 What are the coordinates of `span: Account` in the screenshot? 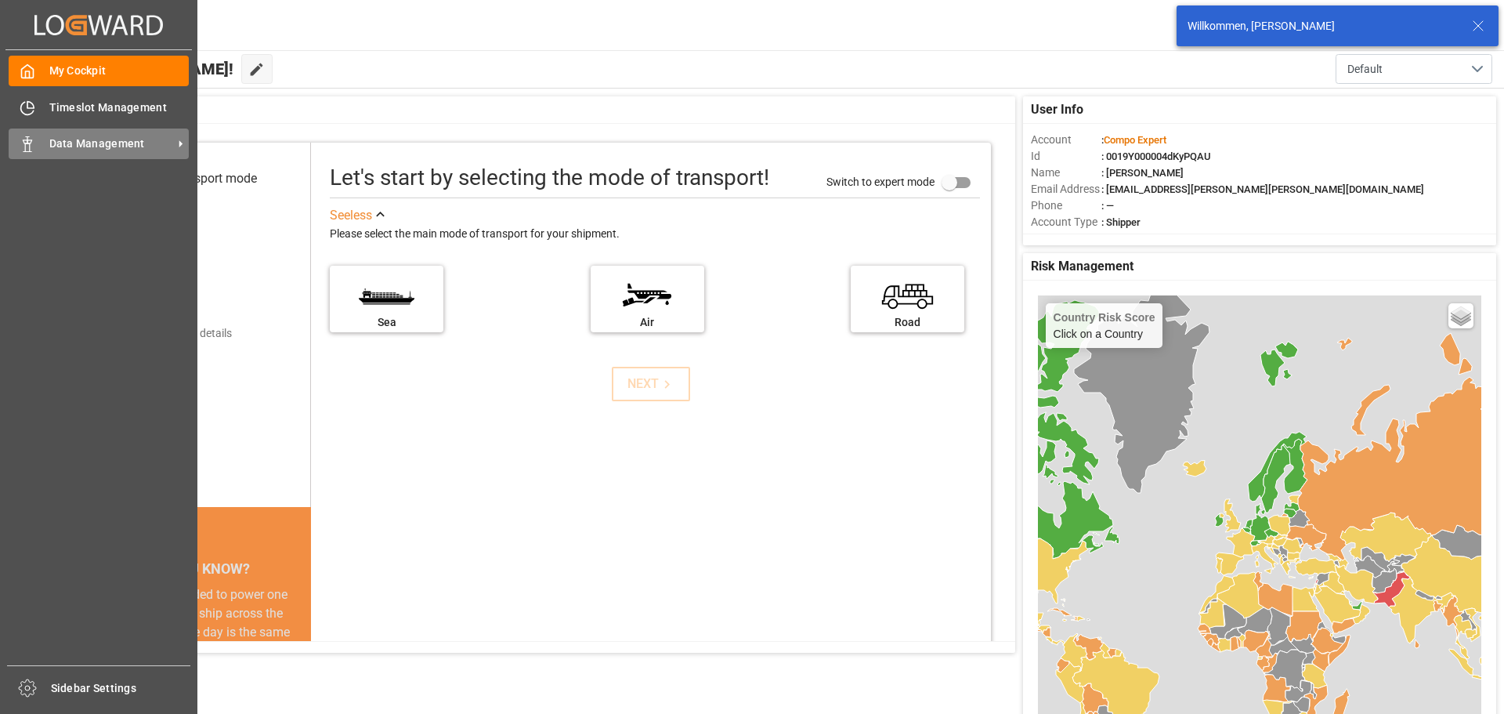 It's located at (1066, 139).